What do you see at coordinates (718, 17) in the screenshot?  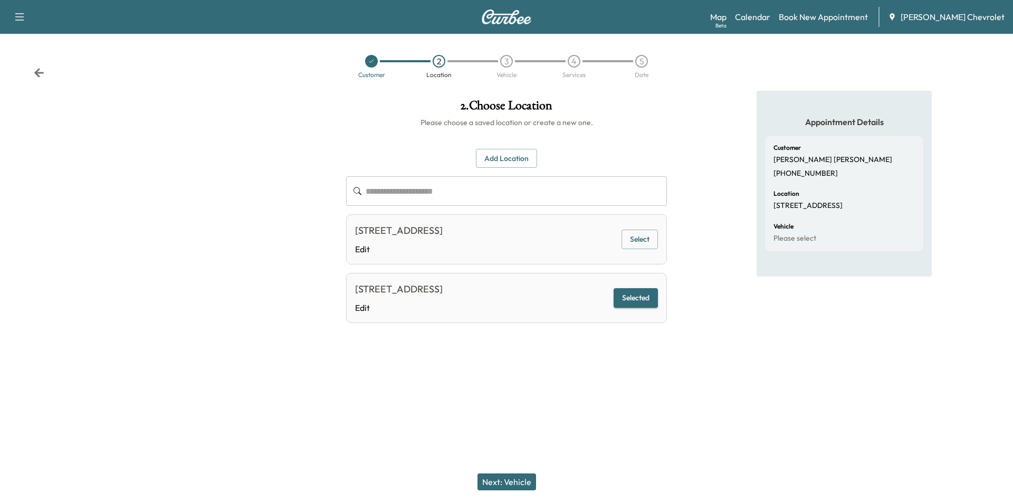 I see `a: MapBeta` at bounding box center [718, 17].